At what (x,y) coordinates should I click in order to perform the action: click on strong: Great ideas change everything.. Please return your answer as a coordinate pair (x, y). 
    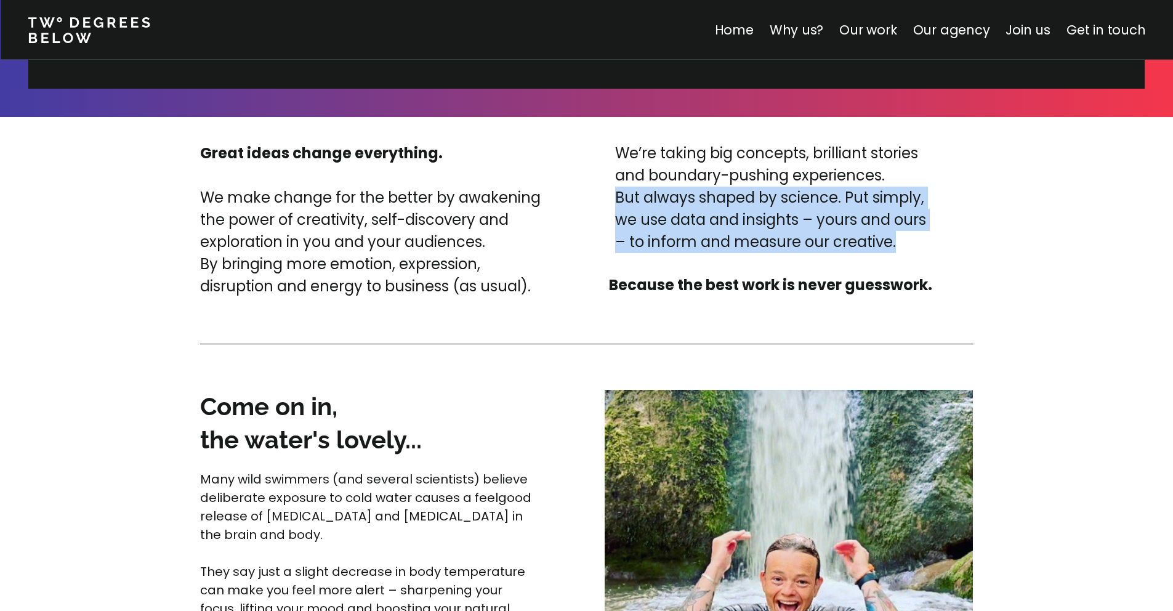
    Looking at the image, I should click on (321, 153).